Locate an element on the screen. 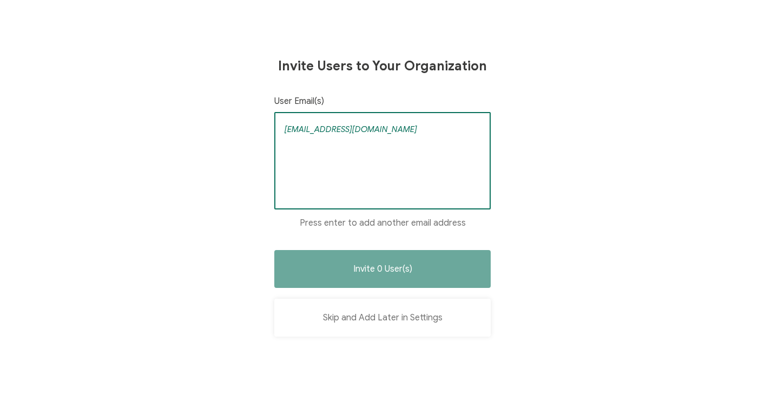  span: User Email(s) is located at coordinates (299, 101).